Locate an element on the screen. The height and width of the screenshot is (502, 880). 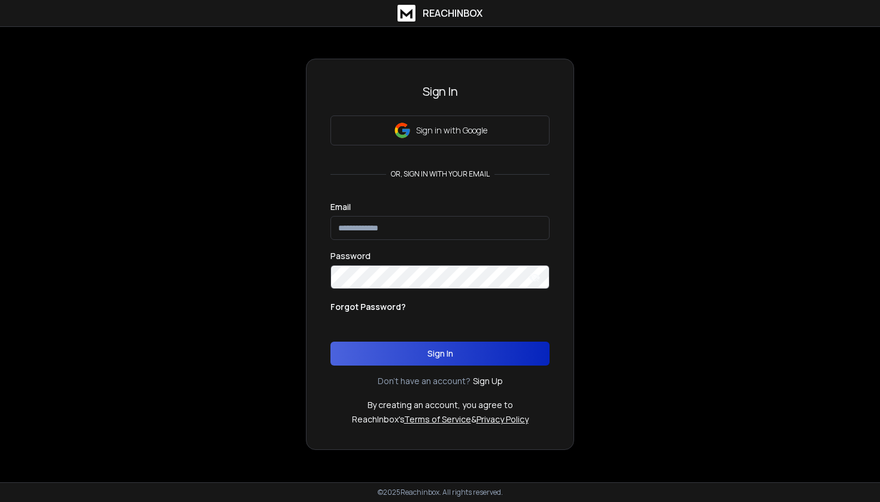
button: Sign in with Google is located at coordinates (440, 130).